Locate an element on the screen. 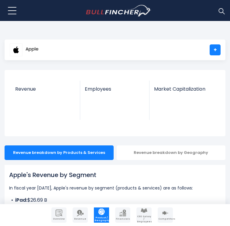  span: Apple is located at coordinates (32, 49).